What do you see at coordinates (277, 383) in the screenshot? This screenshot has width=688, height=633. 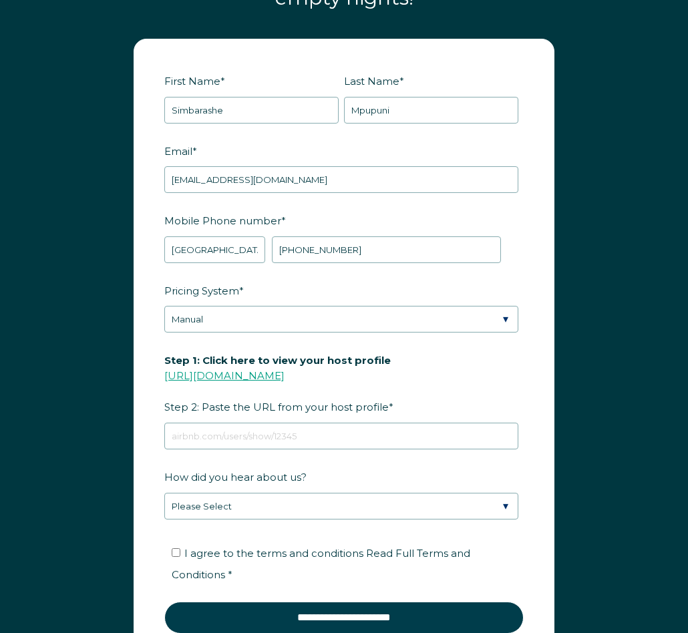 I see `span: Step 2: Paste the URL from your host profile` at bounding box center [277, 383].